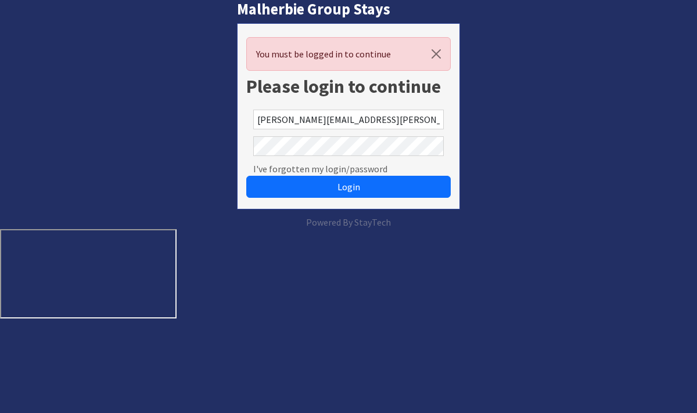 The height and width of the screenshot is (413, 697). I want to click on input: Email, so click(348, 120).